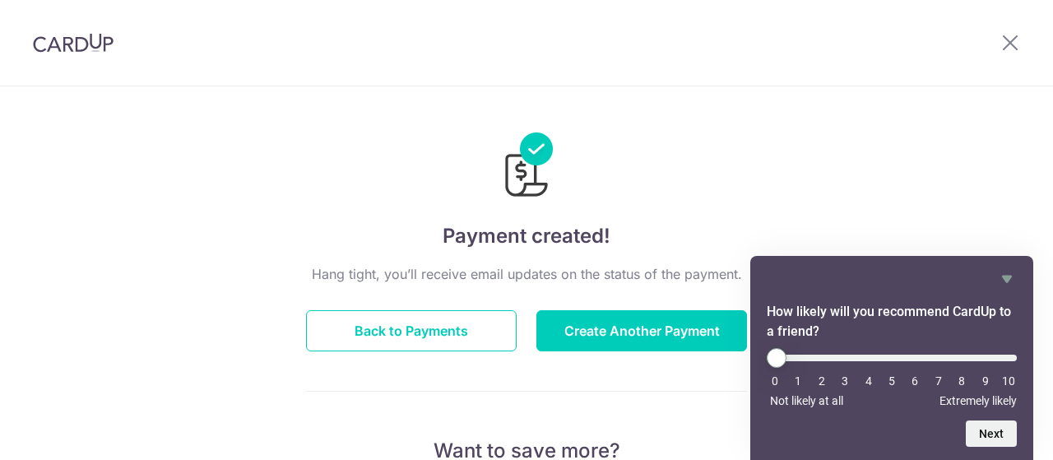 This screenshot has width=1053, height=460. I want to click on li: 1, so click(798, 381).